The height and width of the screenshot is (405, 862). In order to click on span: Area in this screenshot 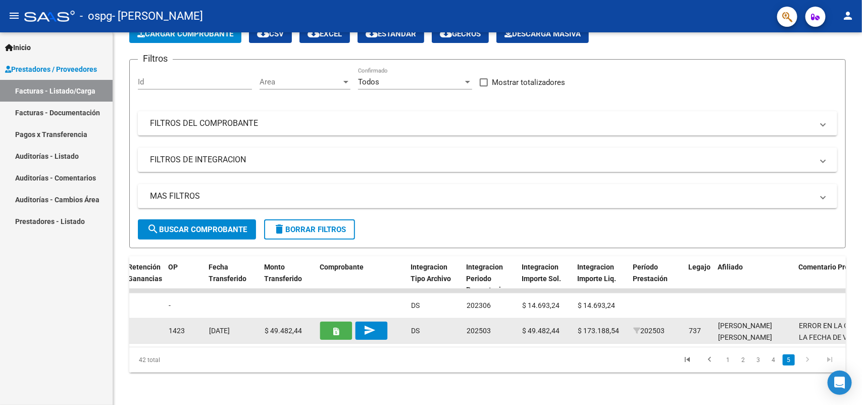, I will do `click(300, 82)`.